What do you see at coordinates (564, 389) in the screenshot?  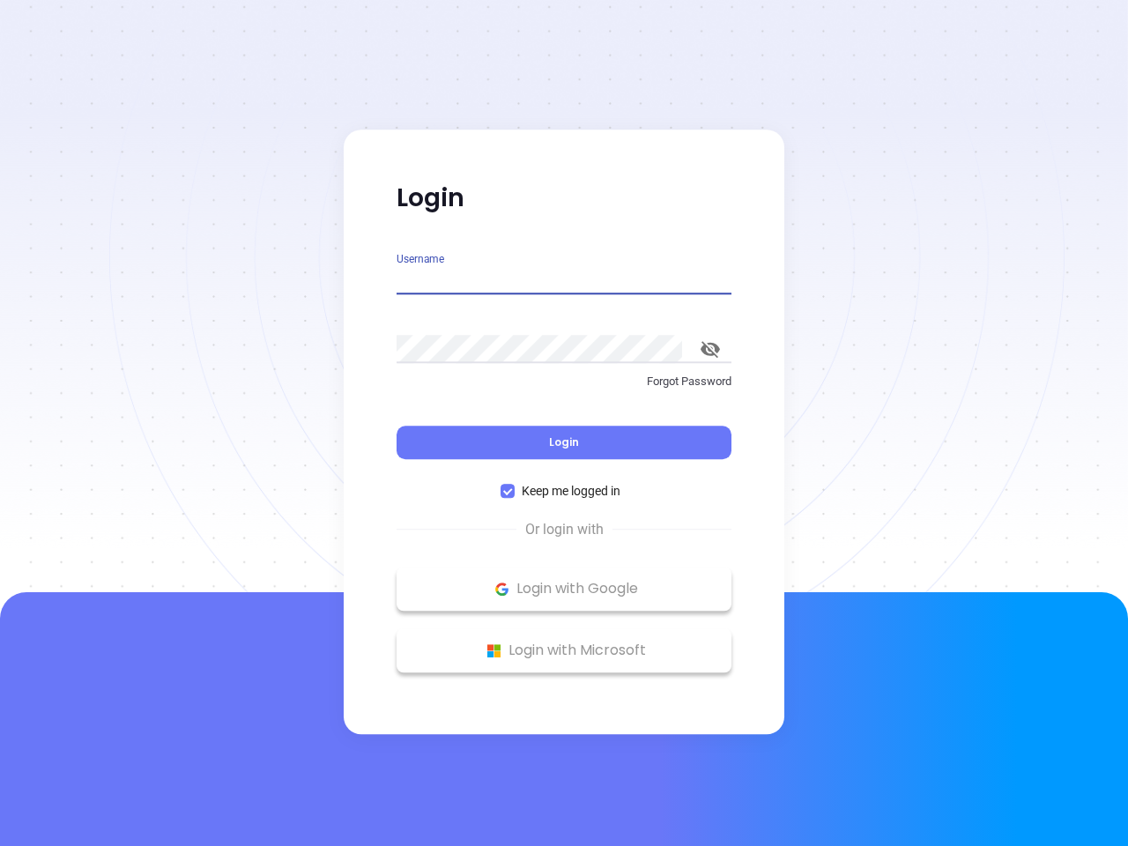 I see `a: Forgot Password` at bounding box center [564, 389].